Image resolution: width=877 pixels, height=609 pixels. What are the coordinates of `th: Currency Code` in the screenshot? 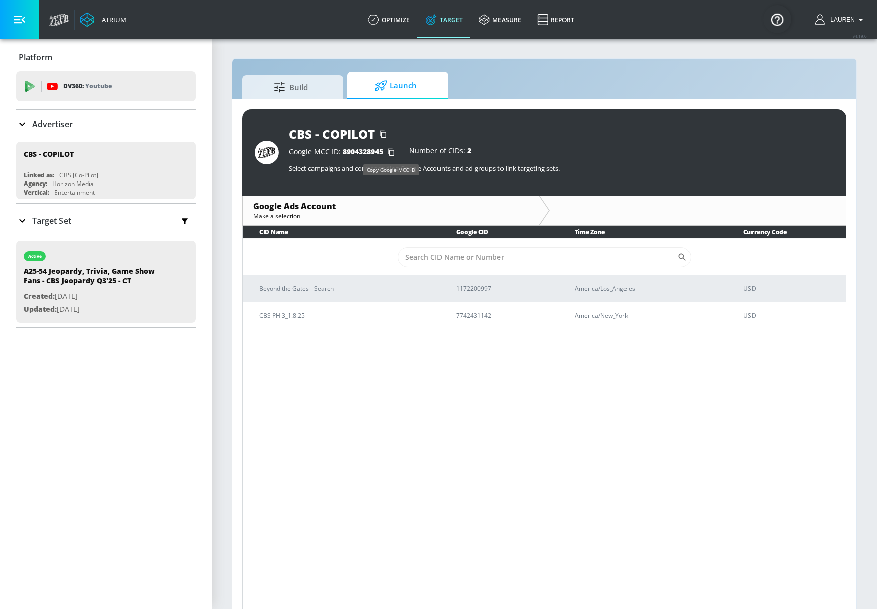 It's located at (786, 232).